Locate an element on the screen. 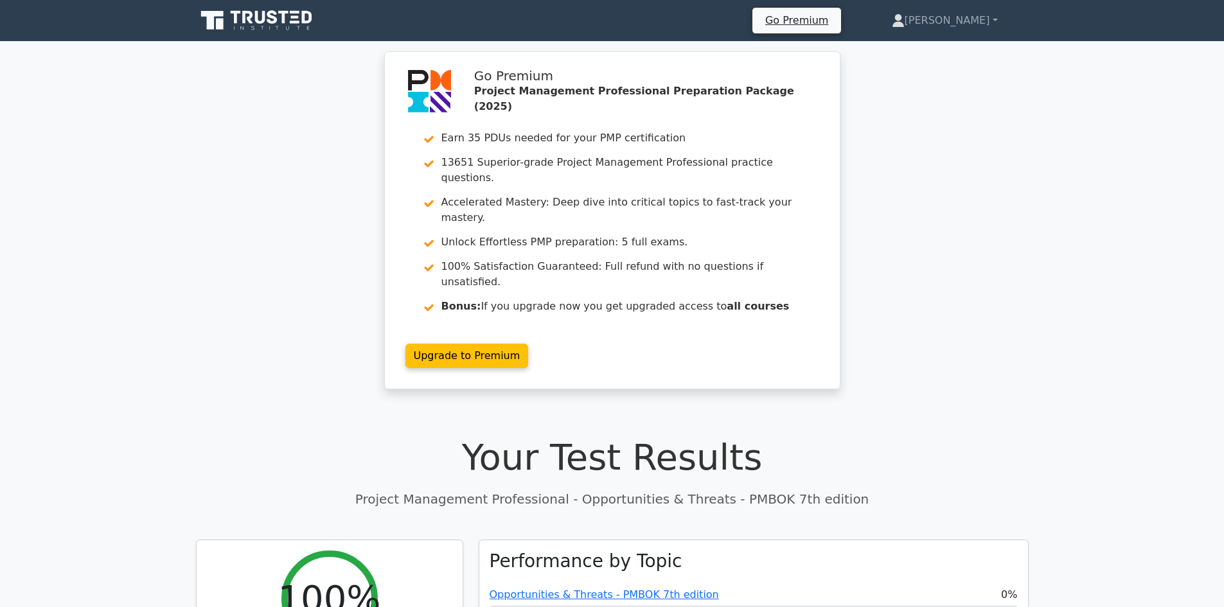 This screenshot has height=607, width=1224. span: 0% is located at coordinates (1009, 595).